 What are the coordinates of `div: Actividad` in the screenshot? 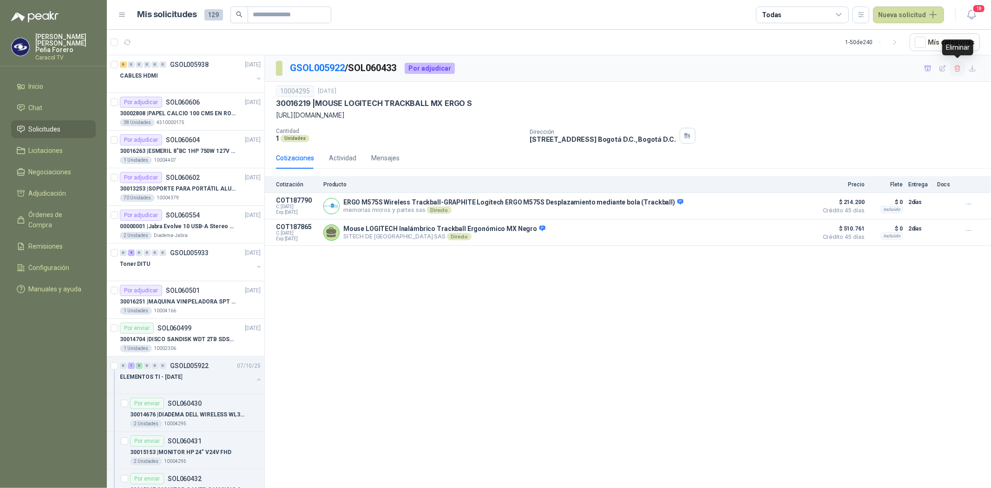 It's located at (342, 158).